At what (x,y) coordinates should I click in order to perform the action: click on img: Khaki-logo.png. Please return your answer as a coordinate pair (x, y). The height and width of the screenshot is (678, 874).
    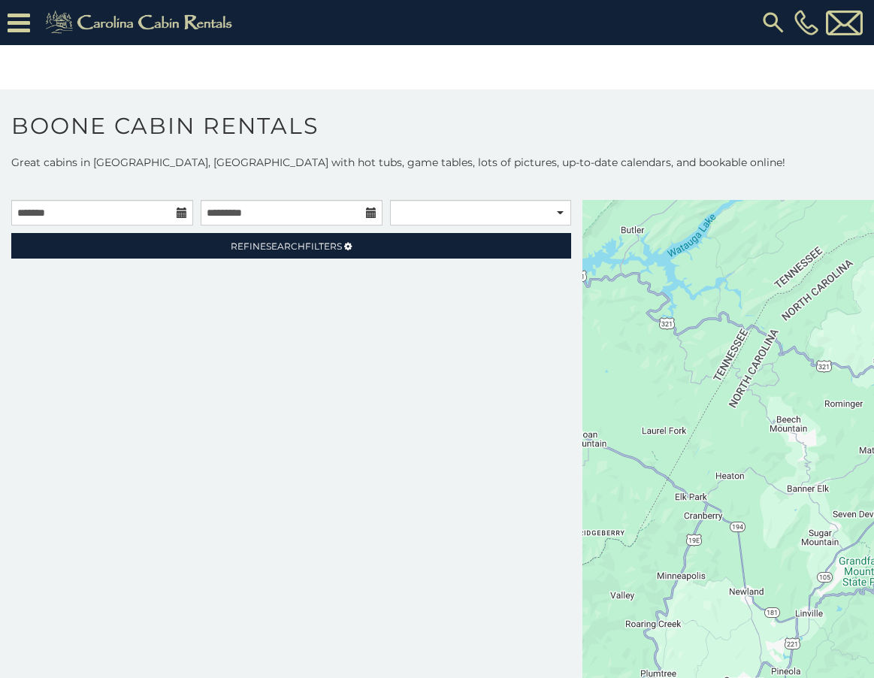
    Looking at the image, I should click on (141, 23).